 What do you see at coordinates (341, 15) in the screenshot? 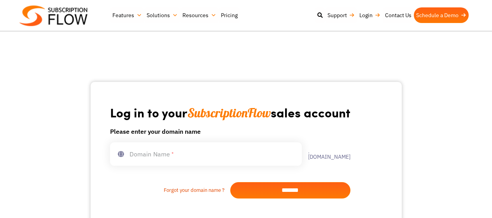
I see `a: Support` at bounding box center [341, 15].